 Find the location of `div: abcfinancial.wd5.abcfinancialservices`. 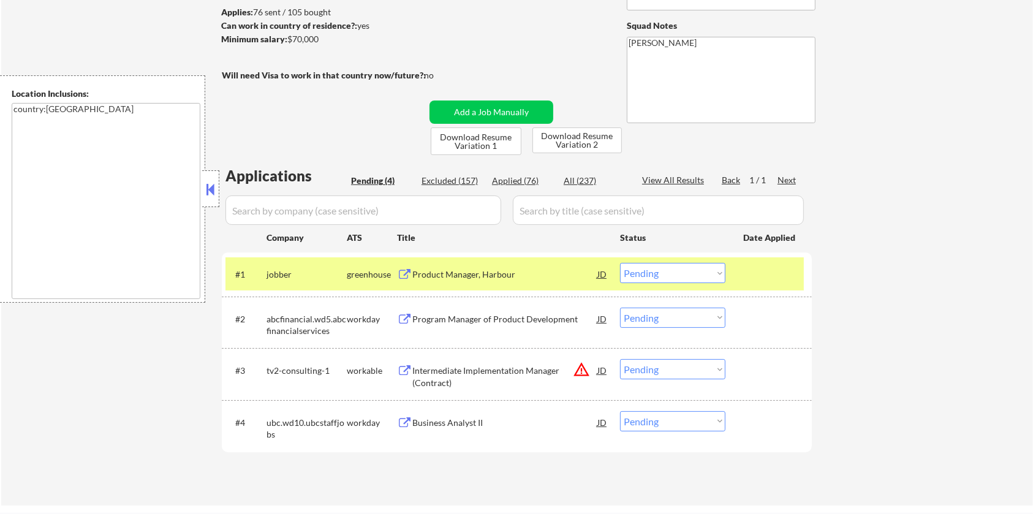

div: abcfinancial.wd5.abcfinancialservices is located at coordinates (306, 325).